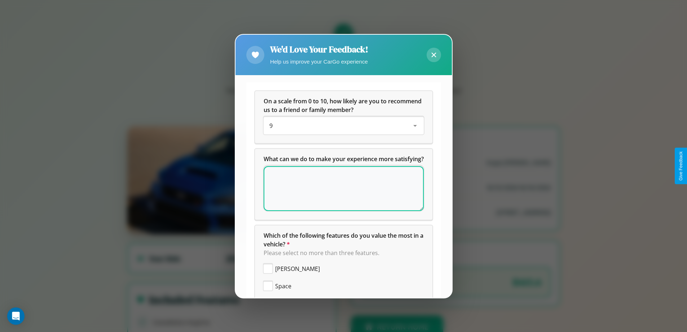 The image size is (687, 332). What do you see at coordinates (271, 126) in the screenshot?
I see `span: 9` at bounding box center [271, 126].